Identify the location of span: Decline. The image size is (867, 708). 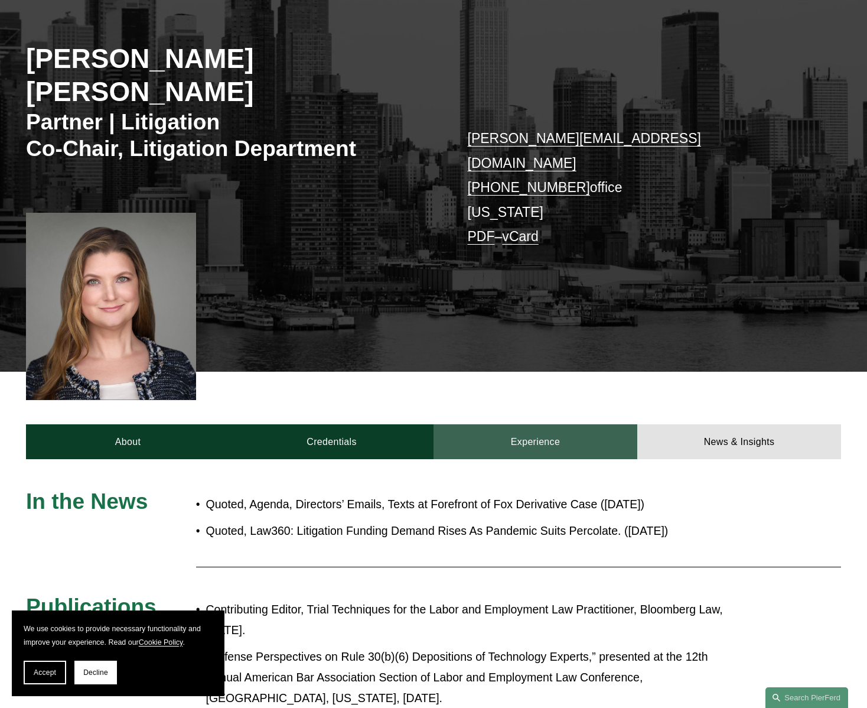
(96, 672).